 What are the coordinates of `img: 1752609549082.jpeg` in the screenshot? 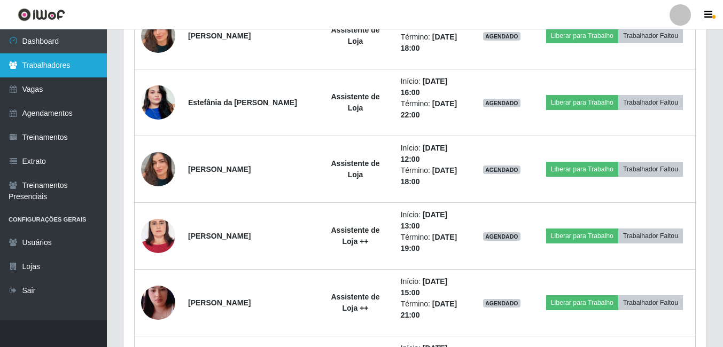 It's located at (158, 236).